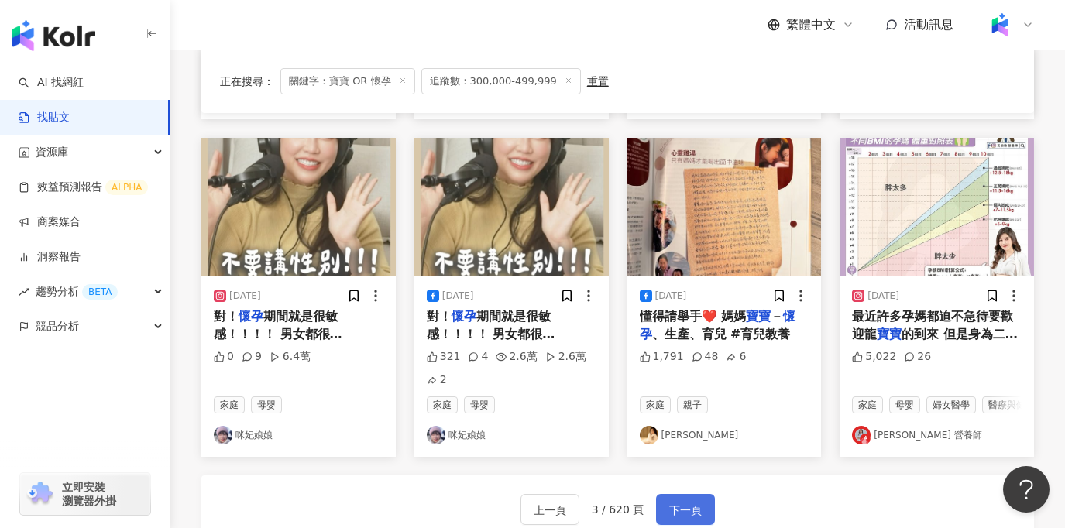 The height and width of the screenshot is (528, 1065). What do you see at coordinates (686, 510) in the screenshot?
I see `button: 下一頁` at bounding box center [686, 510].